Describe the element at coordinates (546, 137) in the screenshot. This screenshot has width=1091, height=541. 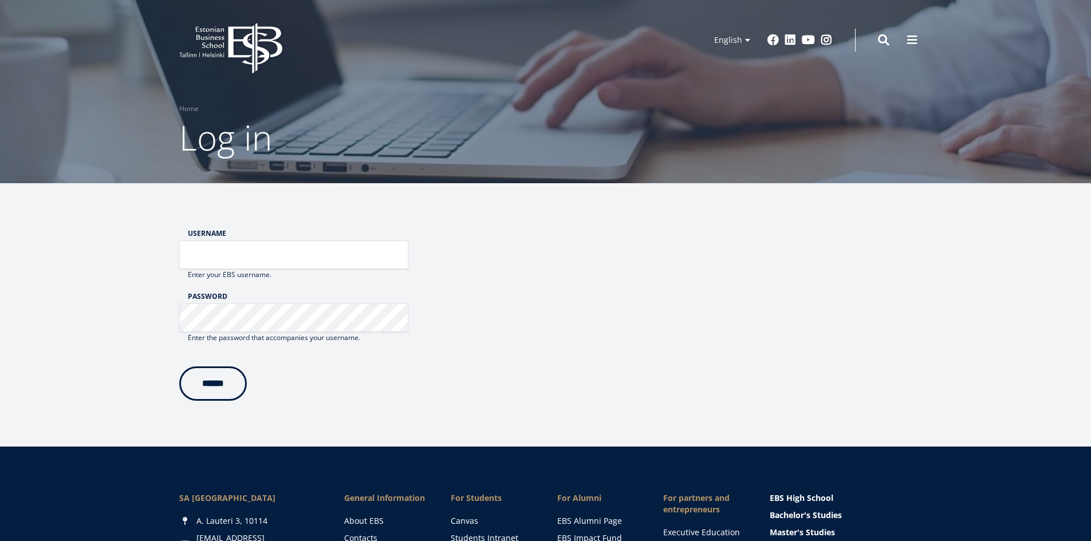
I see `h1: Log in` at that location.